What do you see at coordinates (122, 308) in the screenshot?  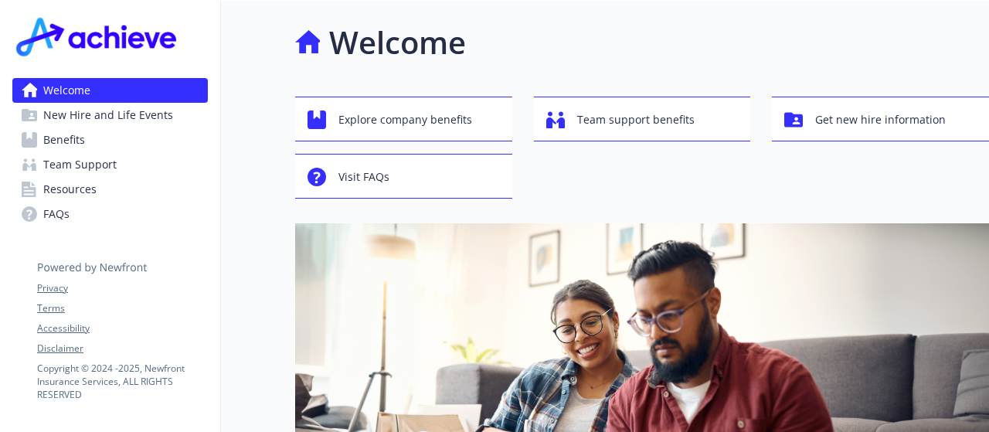 I see `a: Terms` at bounding box center [122, 308].